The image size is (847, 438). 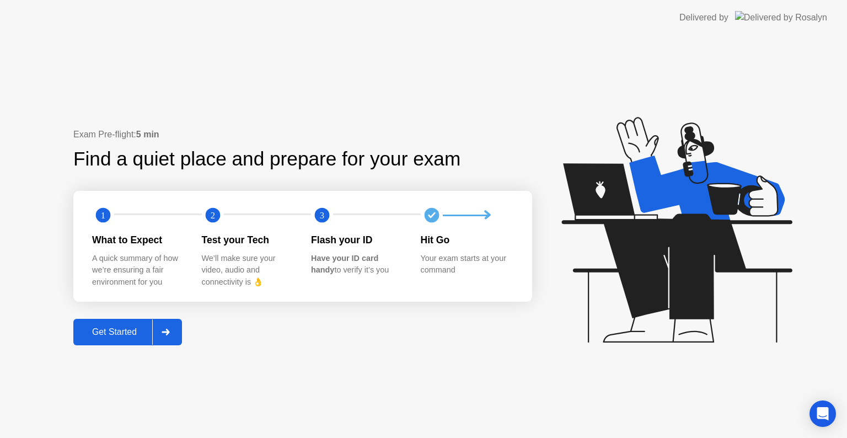 What do you see at coordinates (823, 414) in the screenshot?
I see `div: Open Intercom Messenger` at bounding box center [823, 414].